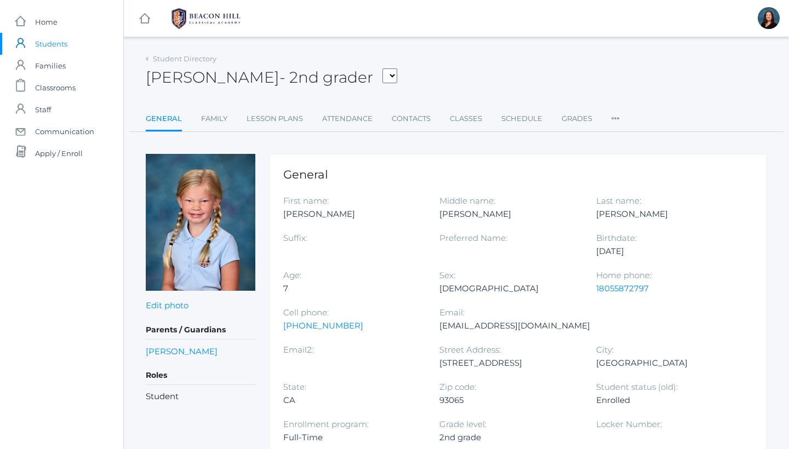  I want to click on label: Age:, so click(292, 275).